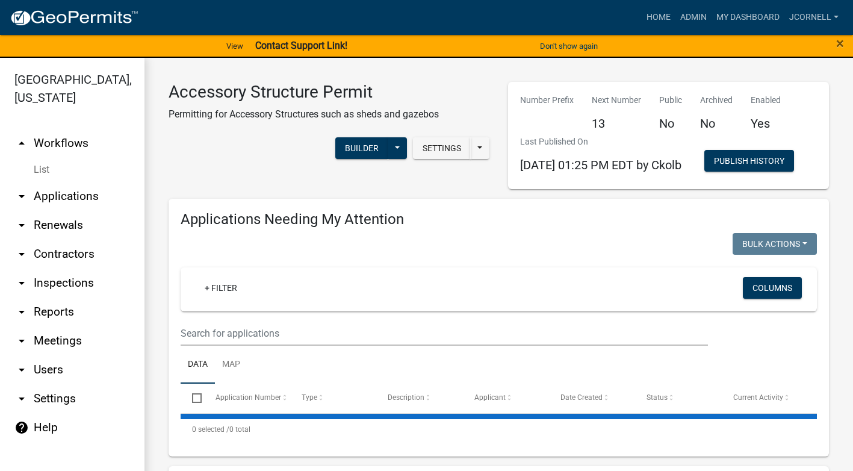 This screenshot has height=471, width=853. What do you see at coordinates (490, 397) in the screenshot?
I see `span: Applicant` at bounding box center [490, 397].